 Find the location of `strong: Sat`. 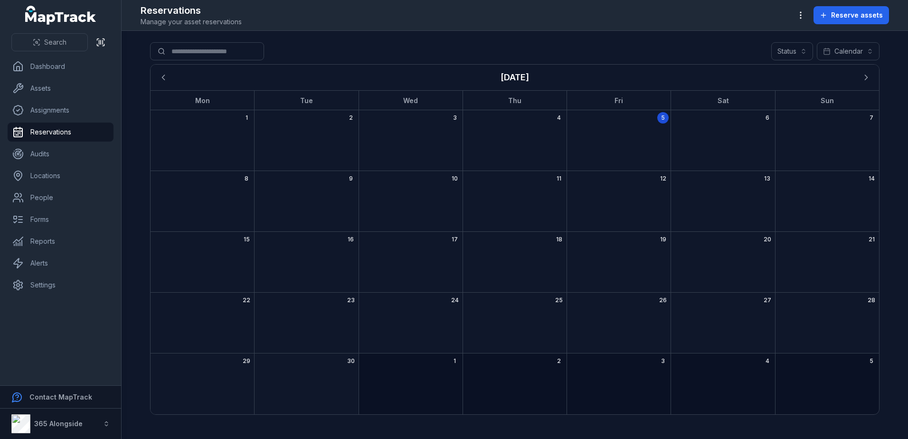

strong: Sat is located at coordinates (723, 100).